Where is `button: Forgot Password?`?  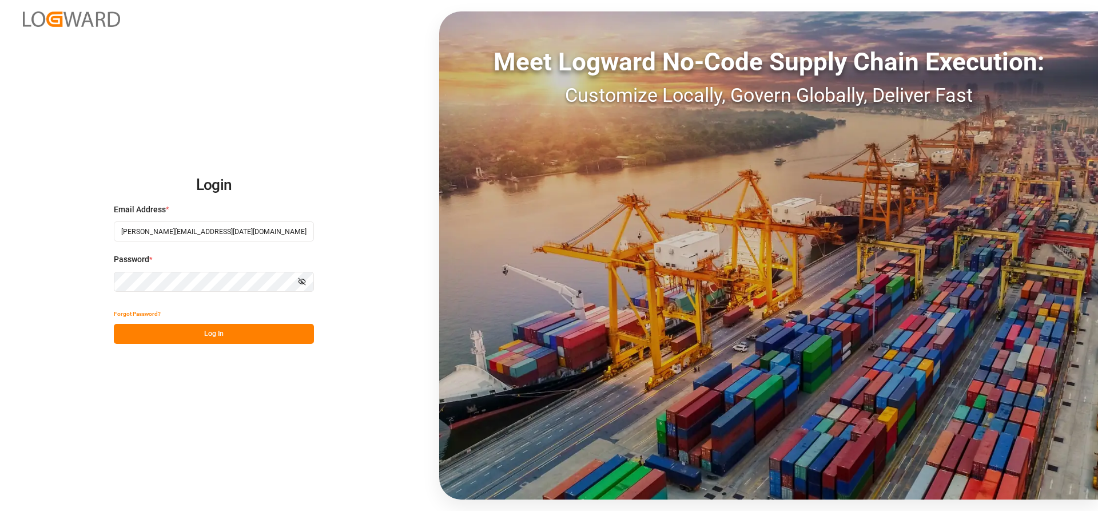
button: Forgot Password? is located at coordinates (137, 314).